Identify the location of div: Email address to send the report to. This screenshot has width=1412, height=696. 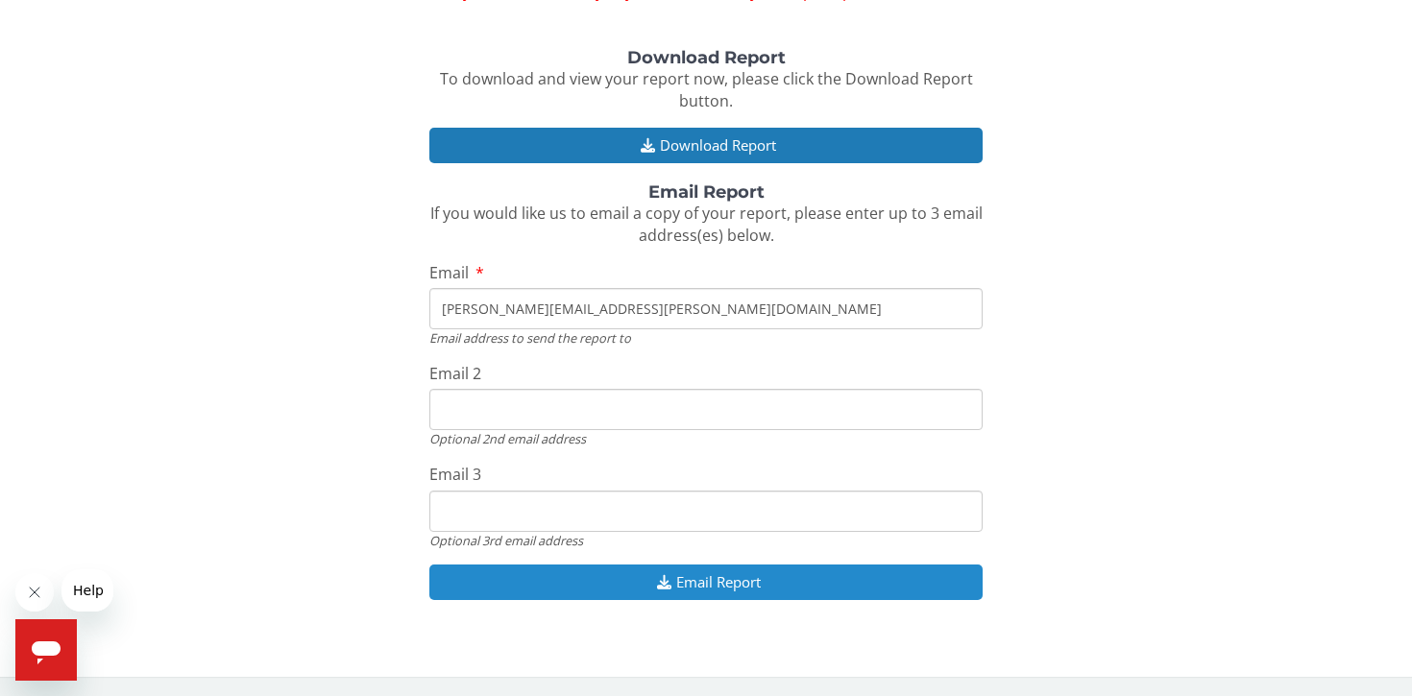
(706, 338).